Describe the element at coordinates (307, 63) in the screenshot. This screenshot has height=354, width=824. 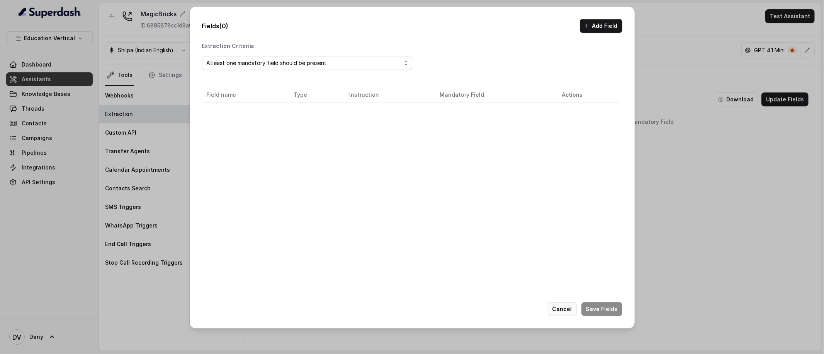
I see `button: Atleast one mandatory field should be present` at that location.